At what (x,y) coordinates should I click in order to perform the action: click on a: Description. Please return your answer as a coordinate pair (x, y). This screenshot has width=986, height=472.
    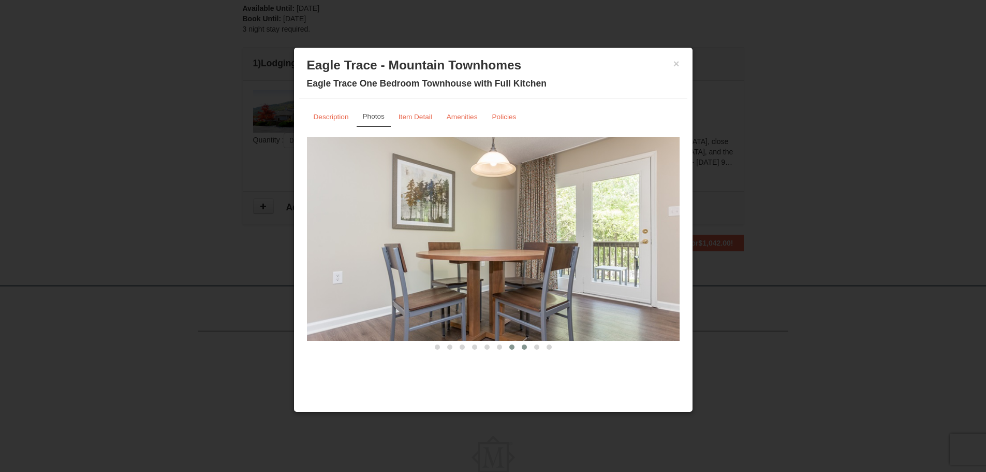
    Looking at the image, I should click on (331, 117).